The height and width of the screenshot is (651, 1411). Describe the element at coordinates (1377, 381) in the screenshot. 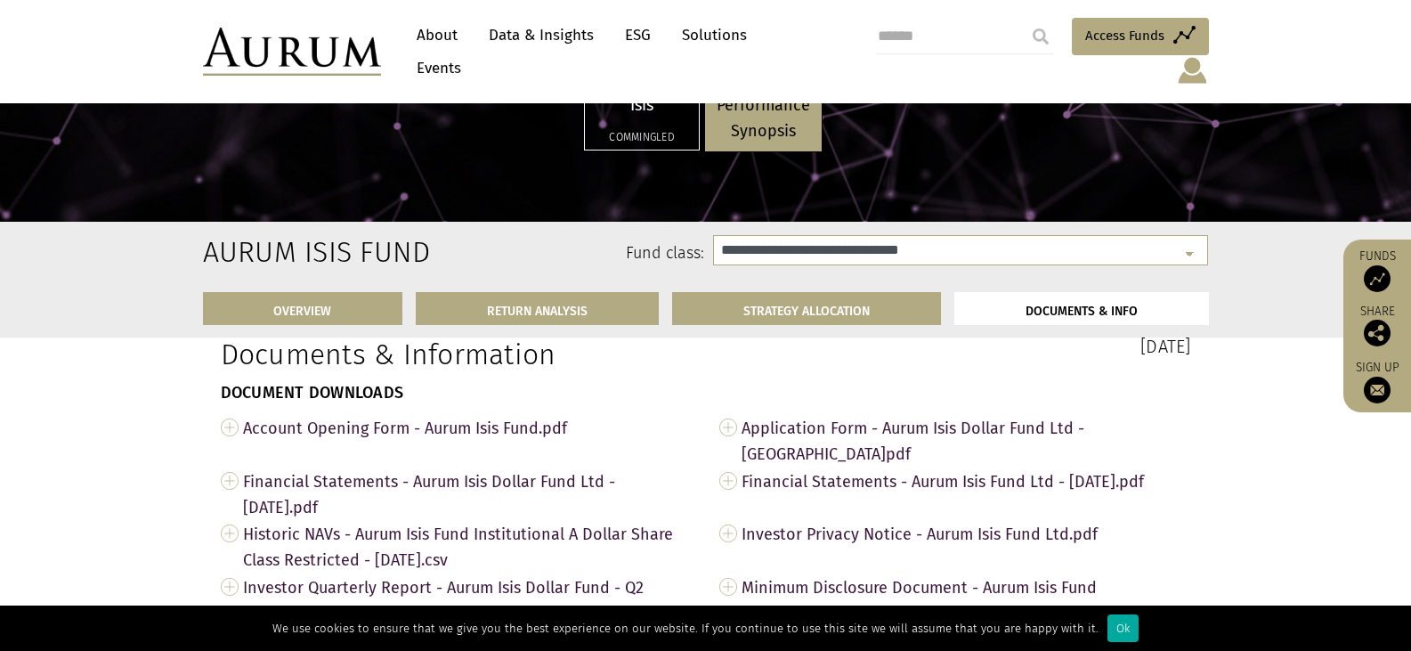

I see `a: Sign up` at that location.